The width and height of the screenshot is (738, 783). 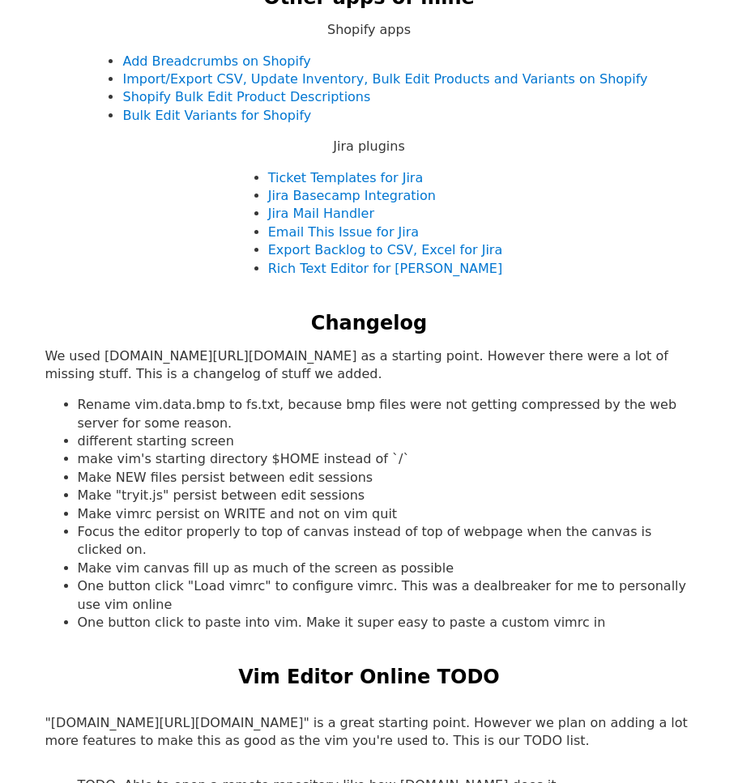 I want to click on a: Email This Issue for Jira, so click(x=343, y=232).